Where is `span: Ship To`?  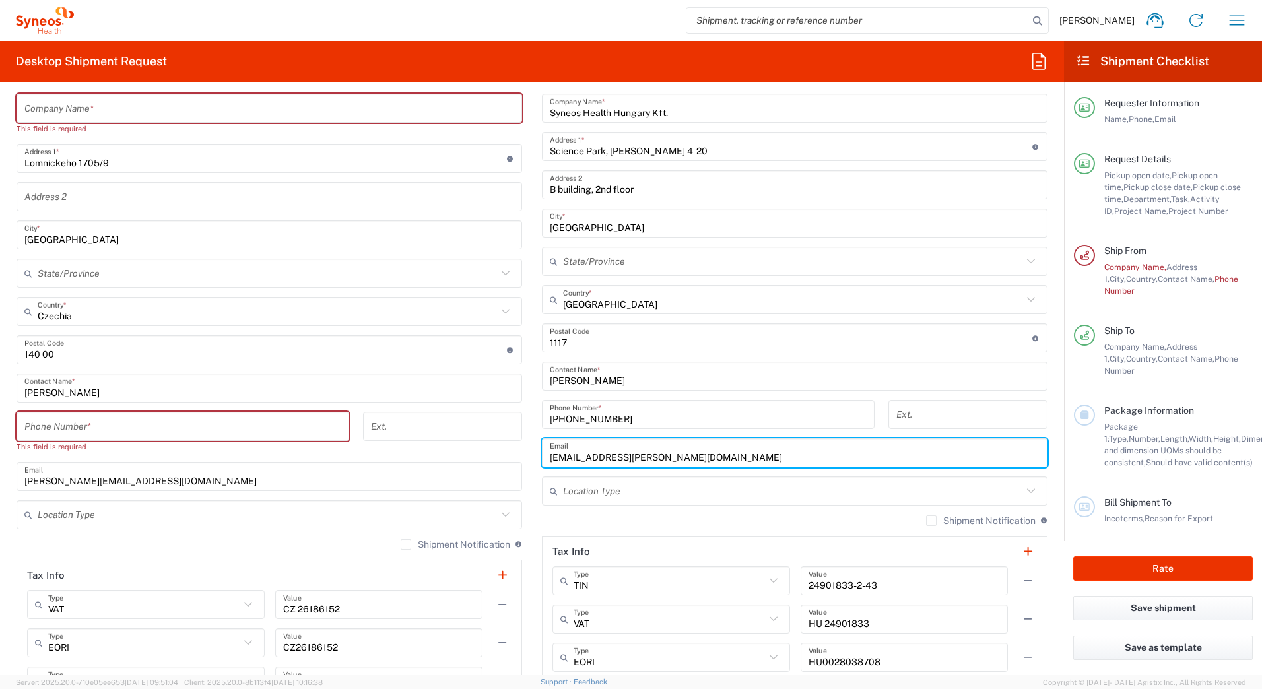 span: Ship To is located at coordinates (1120, 331).